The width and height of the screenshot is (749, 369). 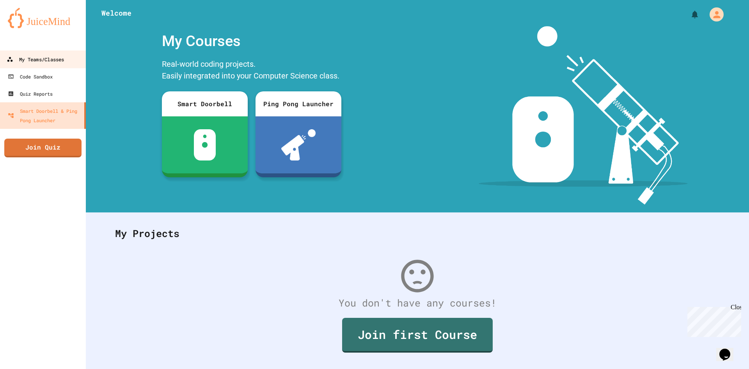 I want to click on div: Code Sandbox, so click(x=30, y=76).